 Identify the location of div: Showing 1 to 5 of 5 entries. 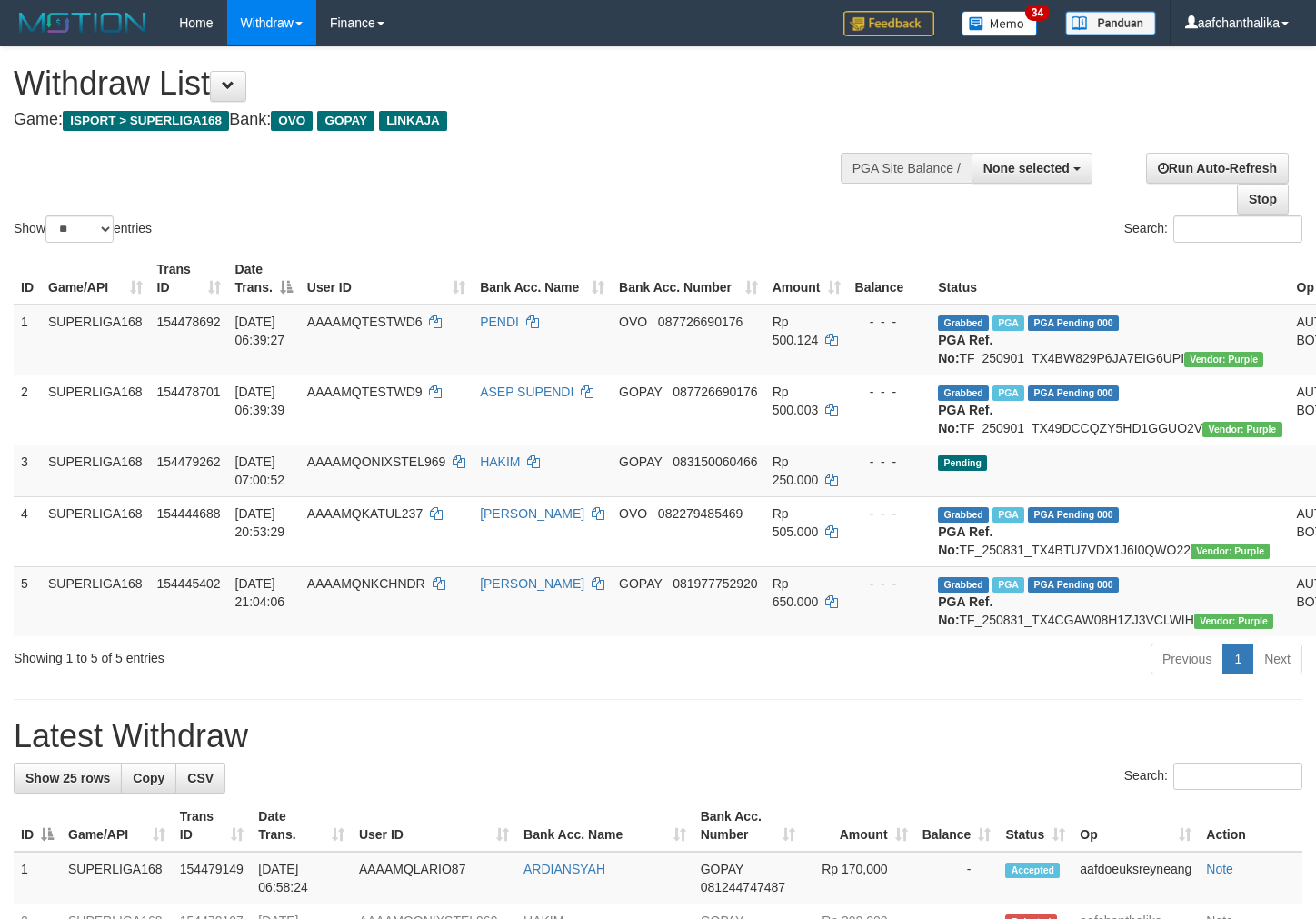
(274, 654).